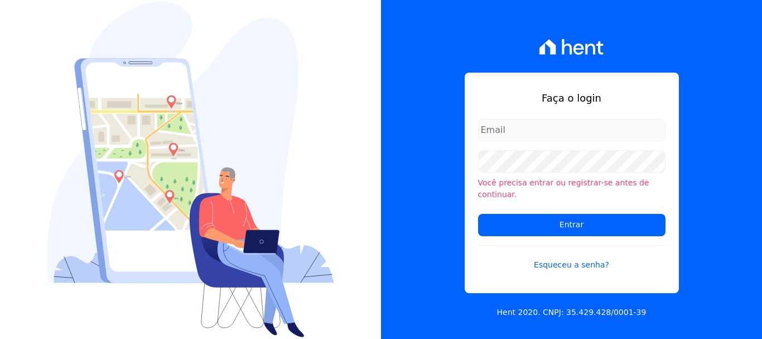  Describe the element at coordinates (572, 189) in the screenshot. I see `li: Você precisa entrar ou registrar-se antes de continuar.` at that location.